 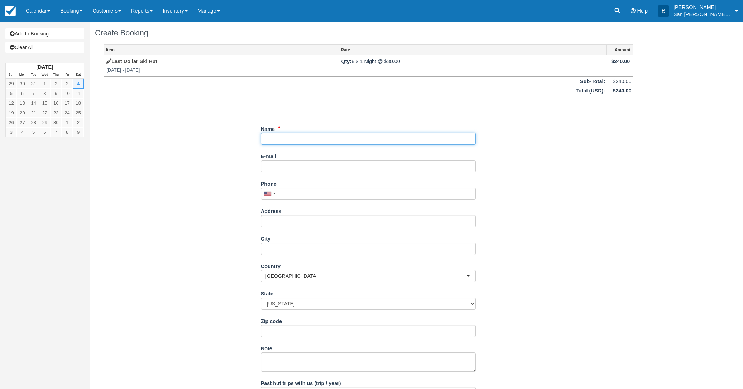 What do you see at coordinates (267, 347) in the screenshot?
I see `label: Note` at bounding box center [267, 347].